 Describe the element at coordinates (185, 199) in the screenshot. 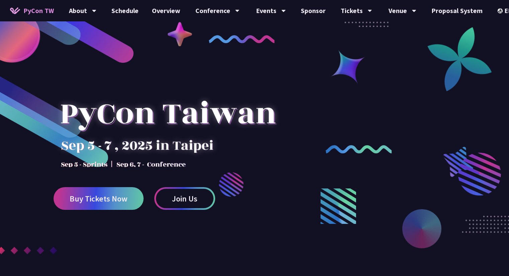

I see `span: Join Us` at that location.